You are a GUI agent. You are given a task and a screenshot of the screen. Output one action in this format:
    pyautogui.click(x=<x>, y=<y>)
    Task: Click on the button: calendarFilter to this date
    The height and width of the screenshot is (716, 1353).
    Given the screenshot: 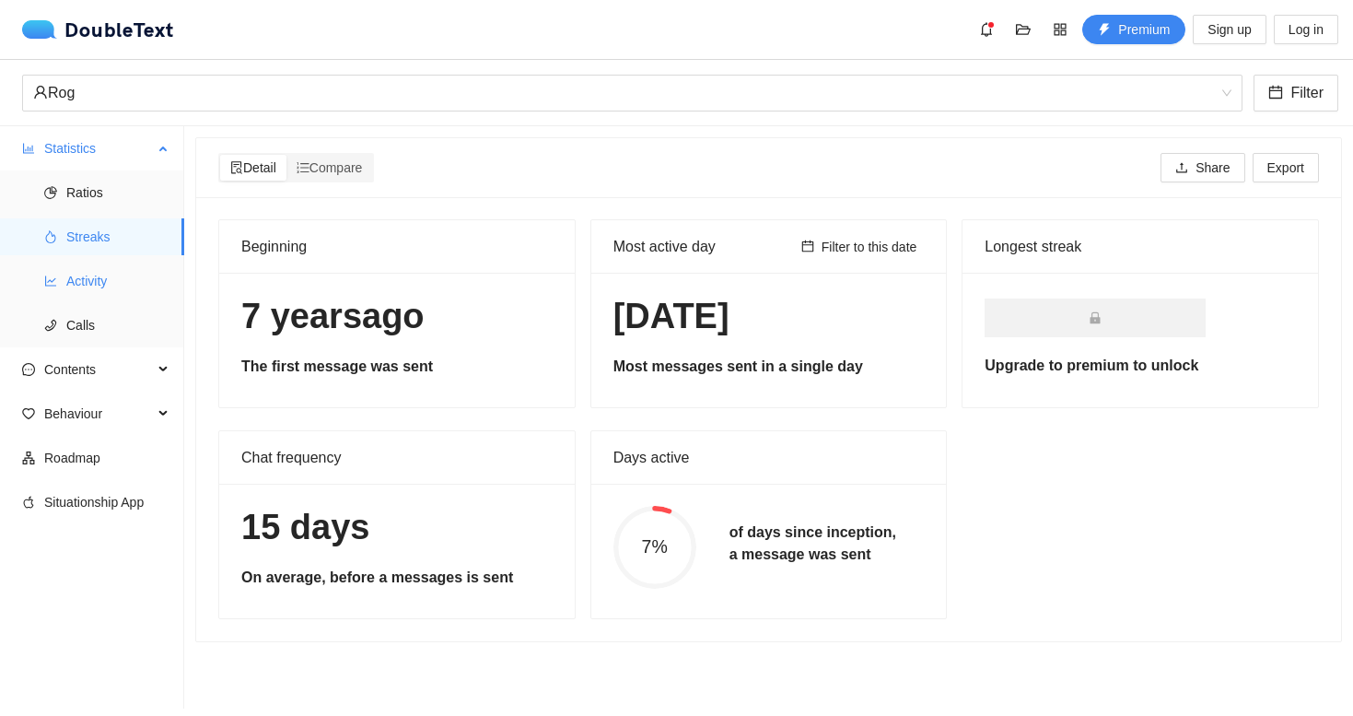 What is the action you would take?
    pyautogui.click(x=859, y=247)
    